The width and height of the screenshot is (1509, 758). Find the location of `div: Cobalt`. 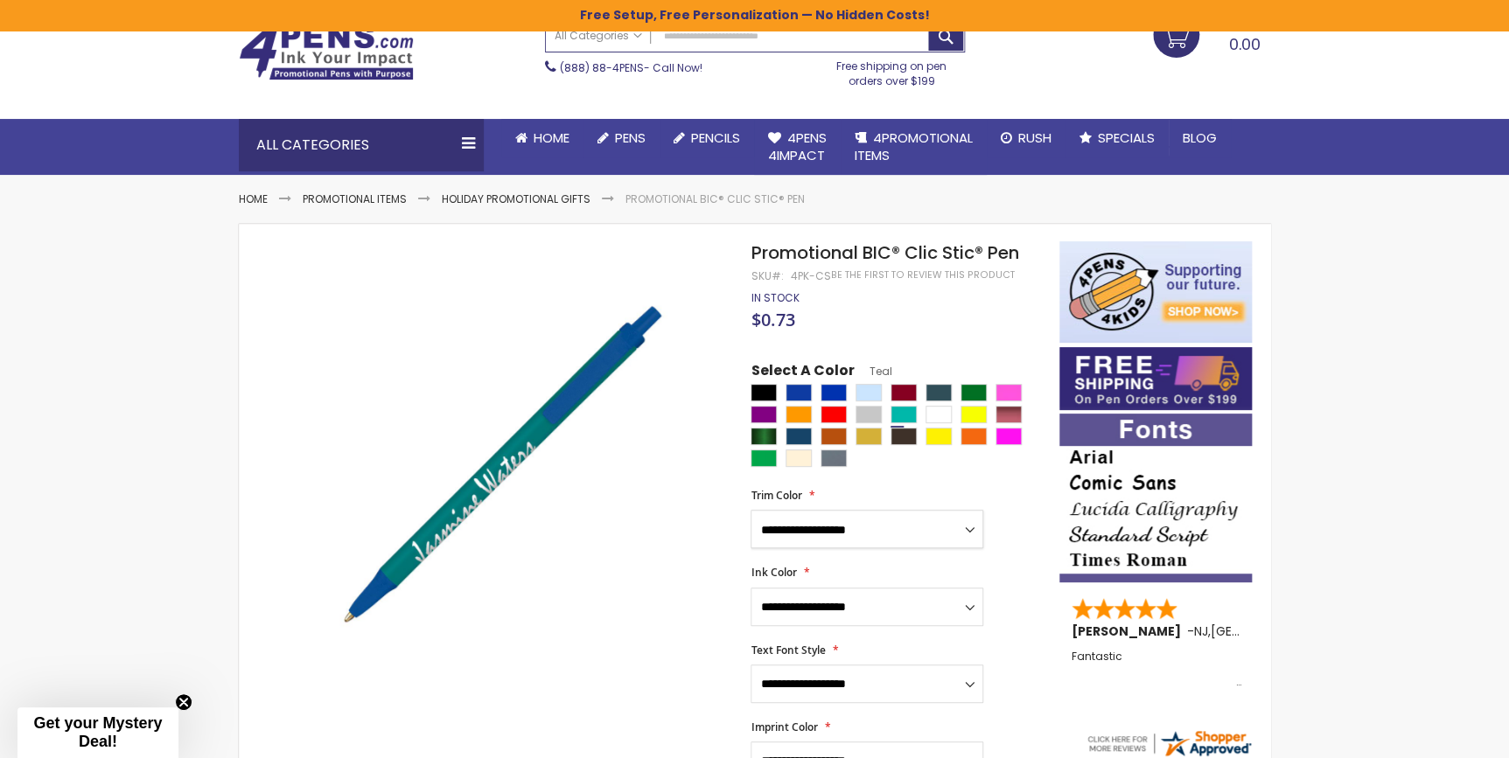

div: Cobalt is located at coordinates (799, 393).